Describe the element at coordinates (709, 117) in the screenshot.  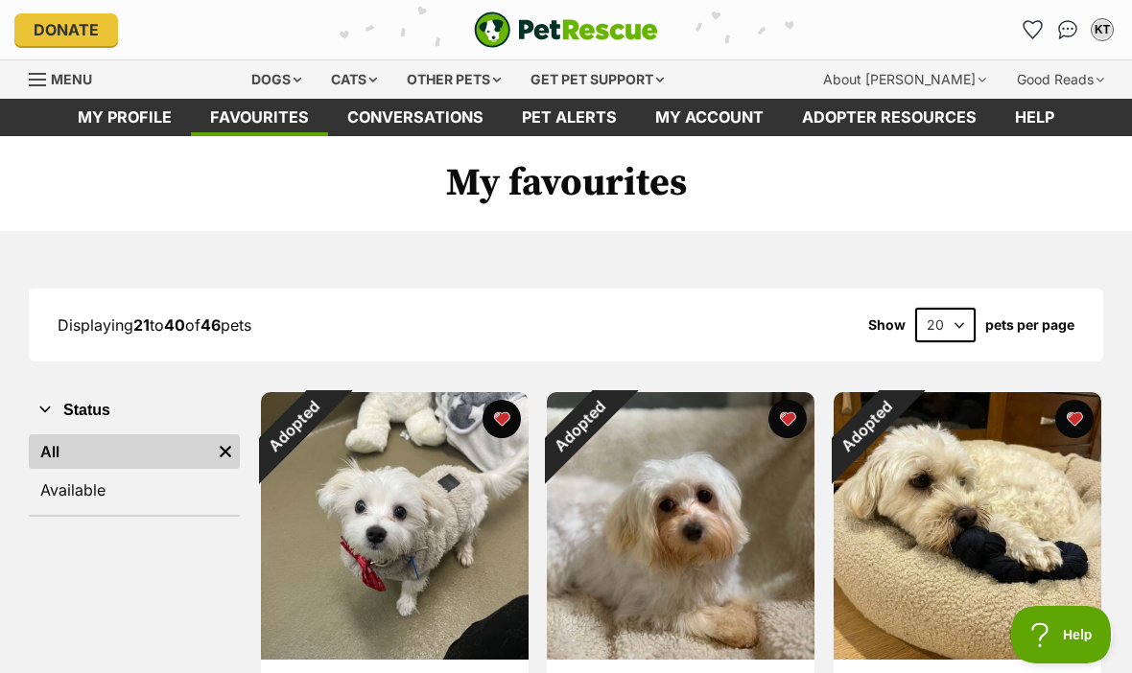
I see `a: My account` at that location.